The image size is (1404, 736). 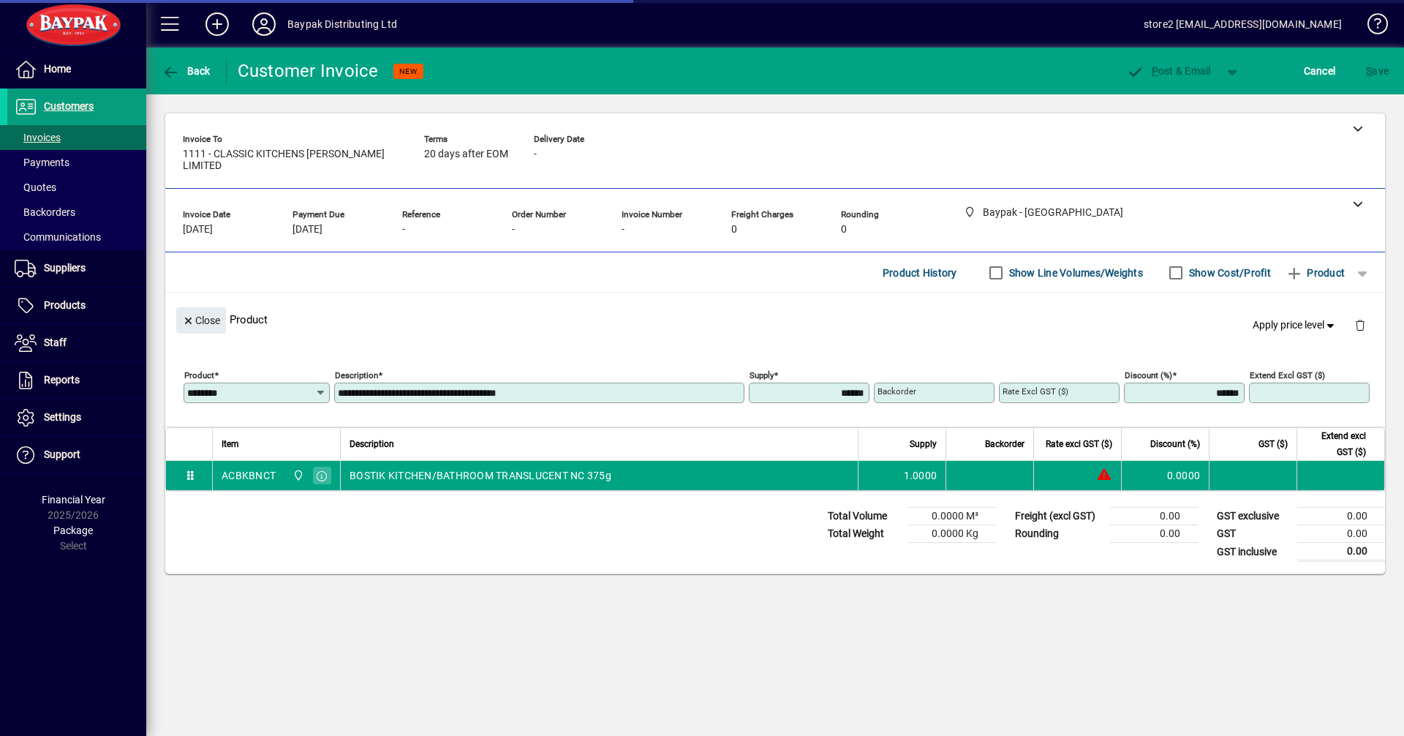 I want to click on mat-label: Supply, so click(x=761, y=375).